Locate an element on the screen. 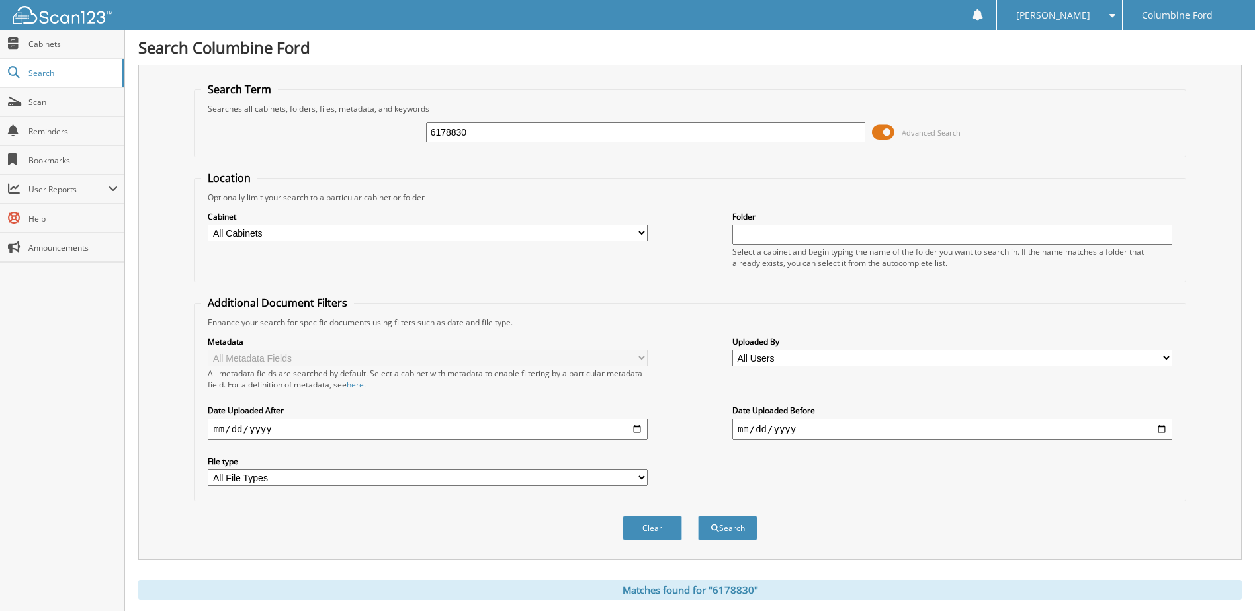  div: Matches found for "6178830" is located at coordinates (690, 590).